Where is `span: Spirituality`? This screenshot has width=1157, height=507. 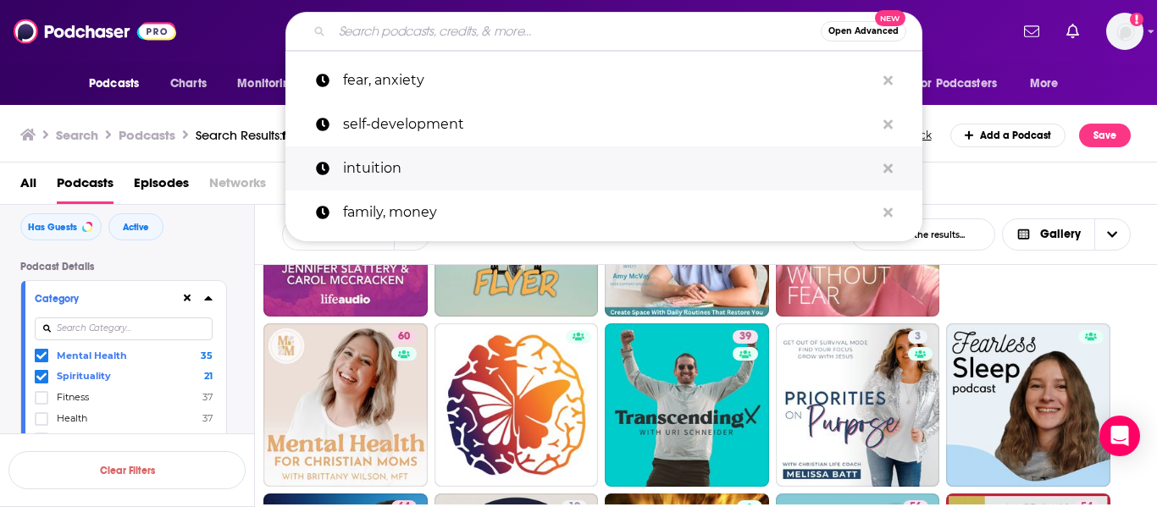 span: Spirituality is located at coordinates (84, 376).